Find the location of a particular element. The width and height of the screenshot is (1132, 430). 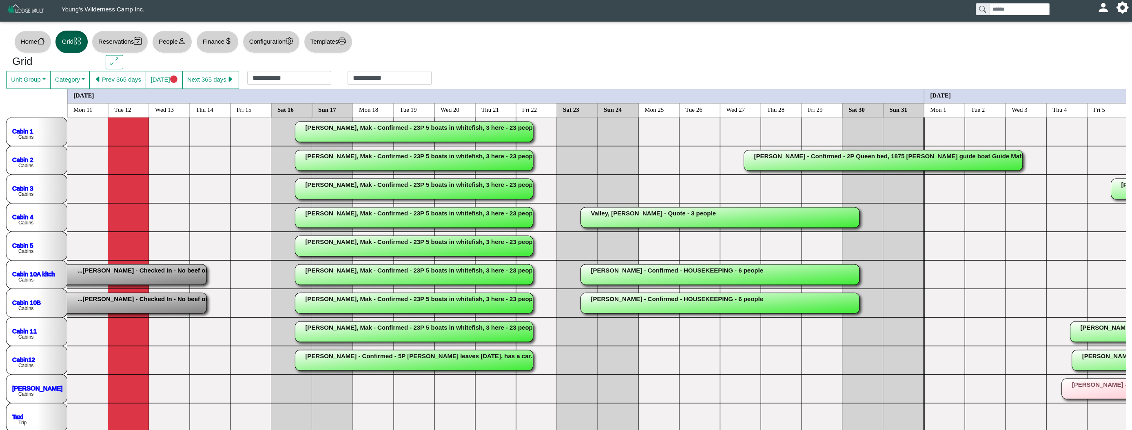

button: Templatesprinter is located at coordinates (328, 42).